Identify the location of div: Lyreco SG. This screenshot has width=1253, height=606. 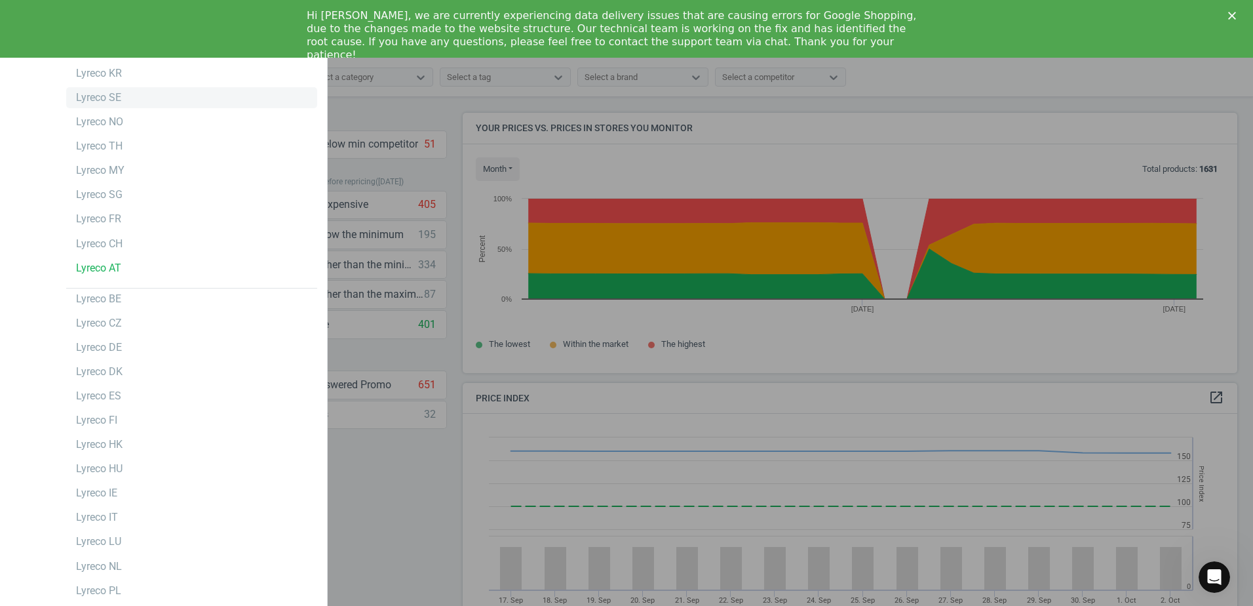
(99, 195).